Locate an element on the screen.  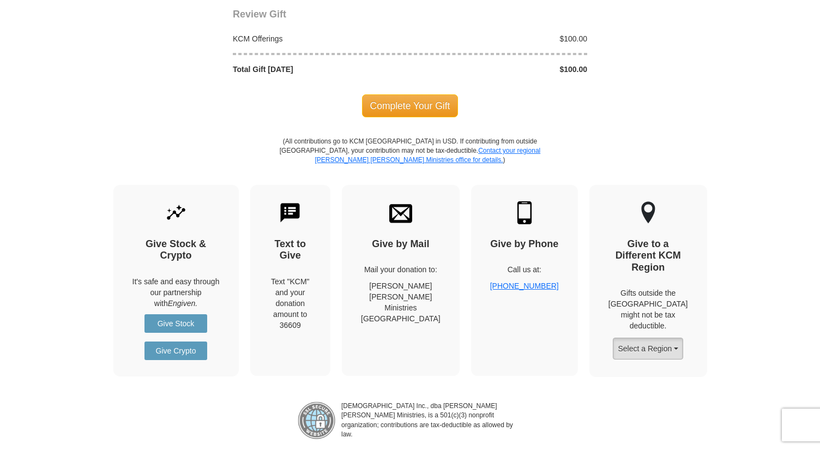
div: Text "KCM" and your donation amount to 36609 is located at coordinates (291, 303).